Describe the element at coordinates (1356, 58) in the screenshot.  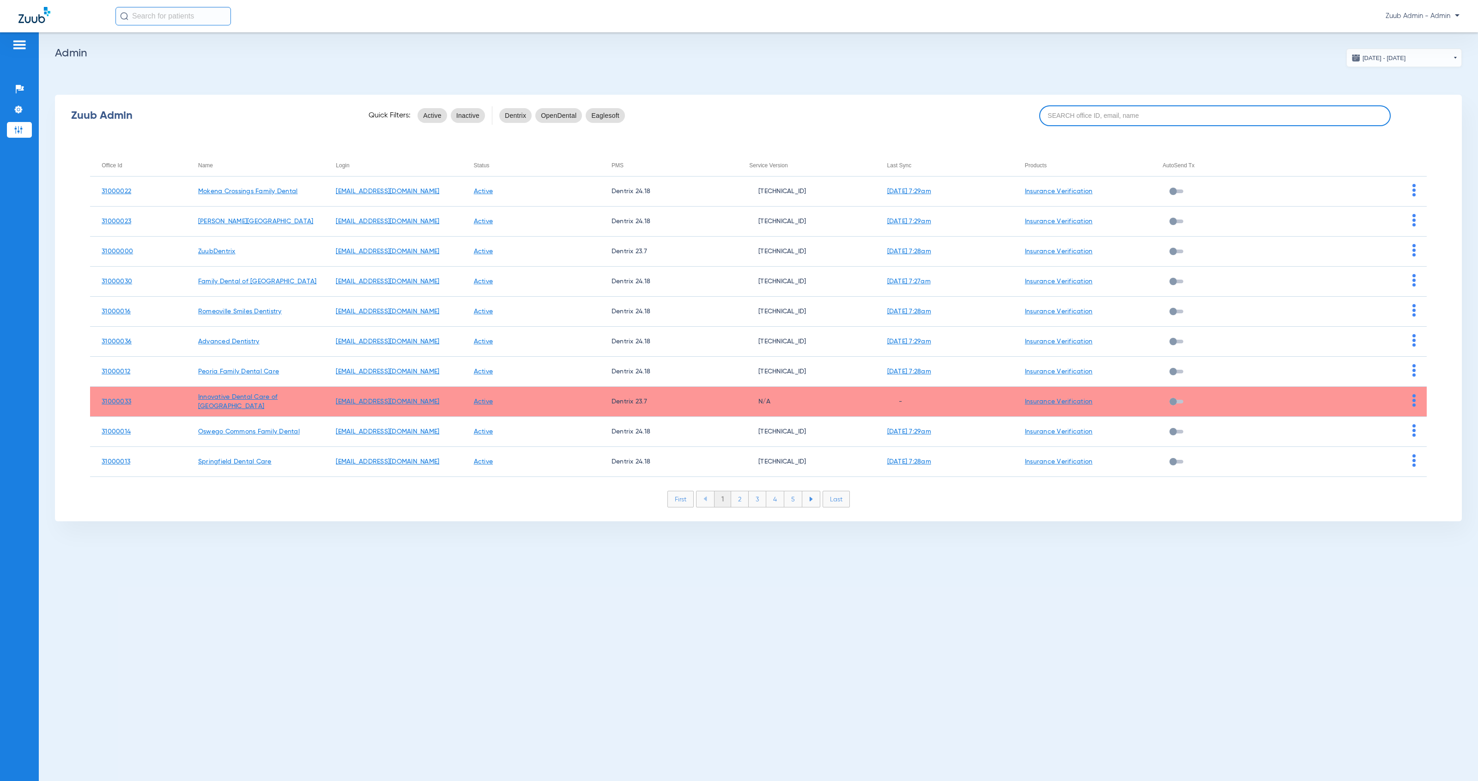
I see `img: date.svg` at that location.